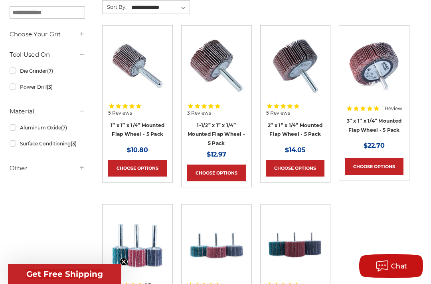 The image size is (431, 284). I want to click on h5: Tool Used On, so click(47, 55).